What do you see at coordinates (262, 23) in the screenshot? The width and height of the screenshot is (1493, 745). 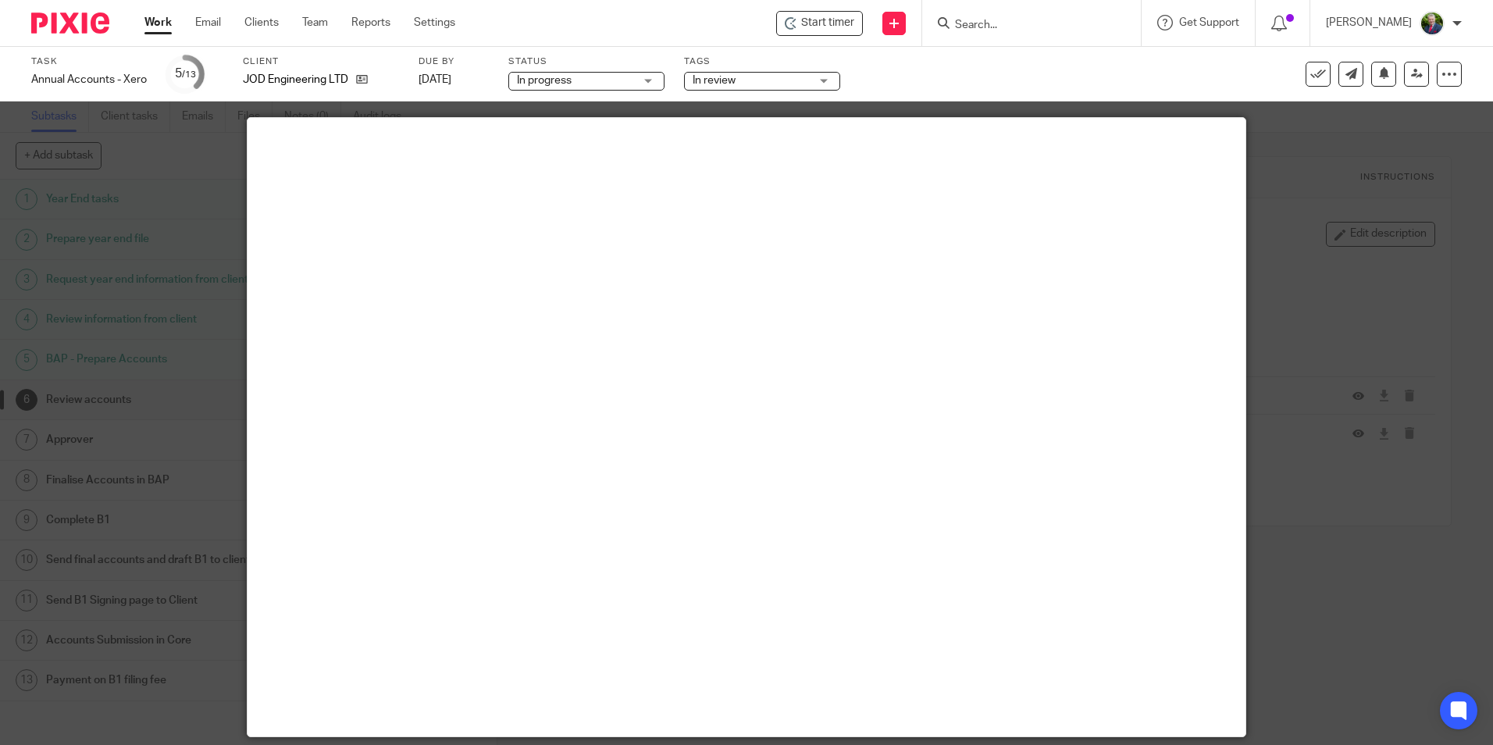 I see `a: Clients` at bounding box center [262, 23].